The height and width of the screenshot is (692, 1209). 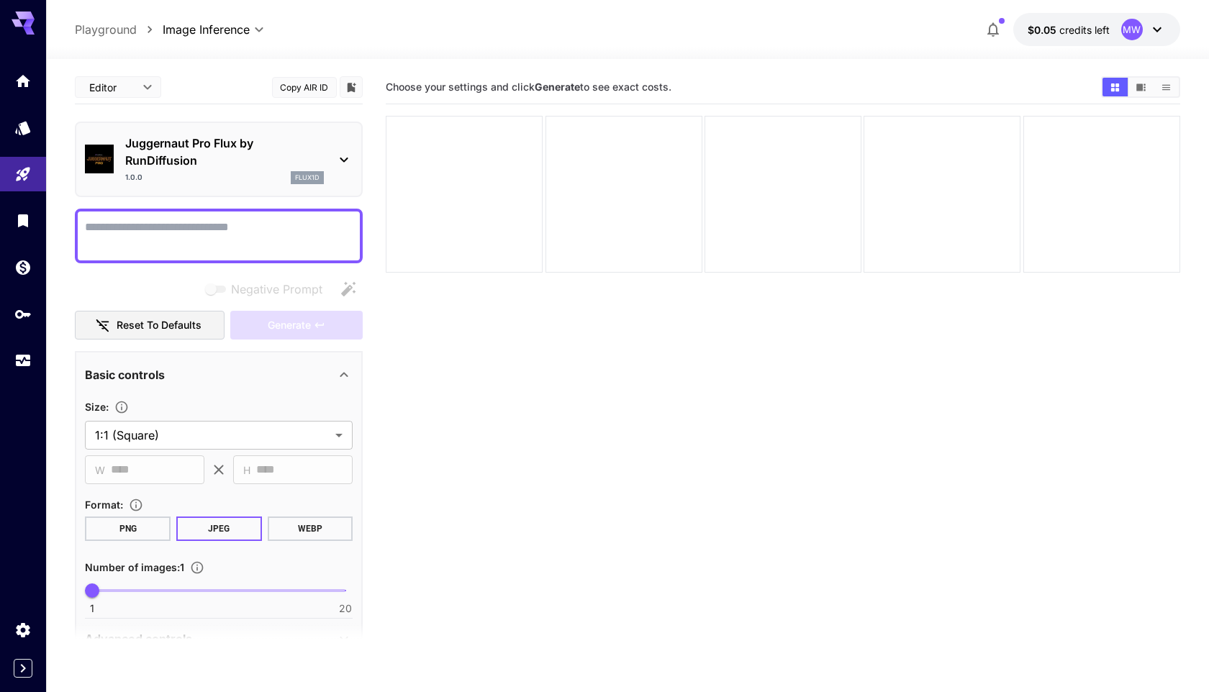 What do you see at coordinates (1115, 87) in the screenshot?
I see `button: Show media in grid view` at bounding box center [1115, 87].